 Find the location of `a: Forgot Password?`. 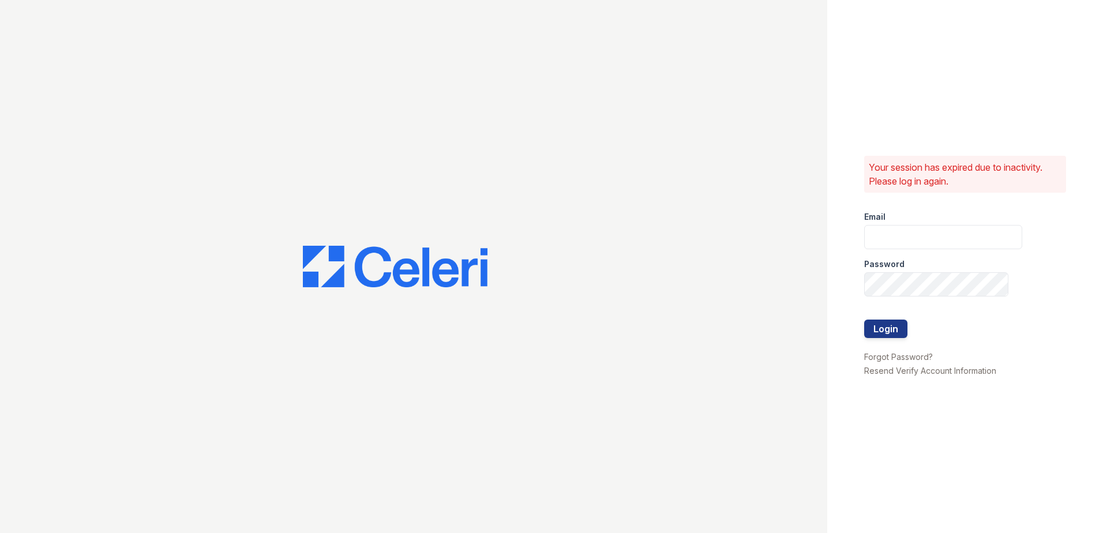

a: Forgot Password? is located at coordinates (898, 357).